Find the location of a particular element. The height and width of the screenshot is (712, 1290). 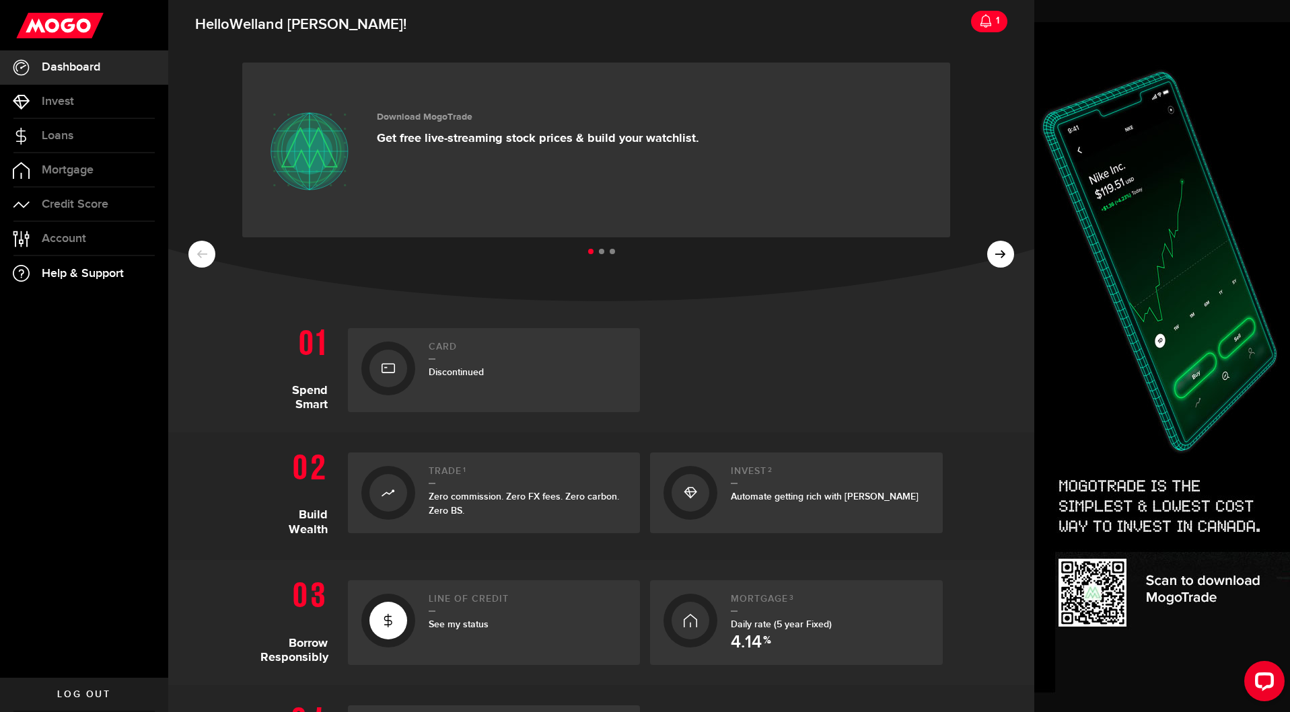

a: Trade1Zero commission. Zero FX fees. Zero carbon. Zero BS. is located at coordinates (494, 493).